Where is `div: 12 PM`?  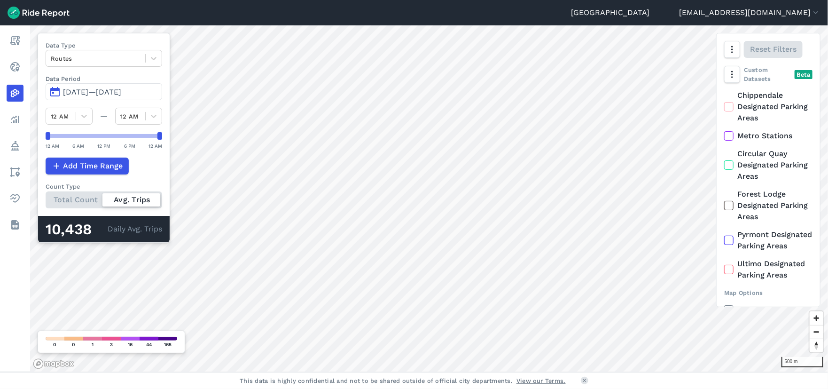
div: 12 PM is located at coordinates (104, 146).